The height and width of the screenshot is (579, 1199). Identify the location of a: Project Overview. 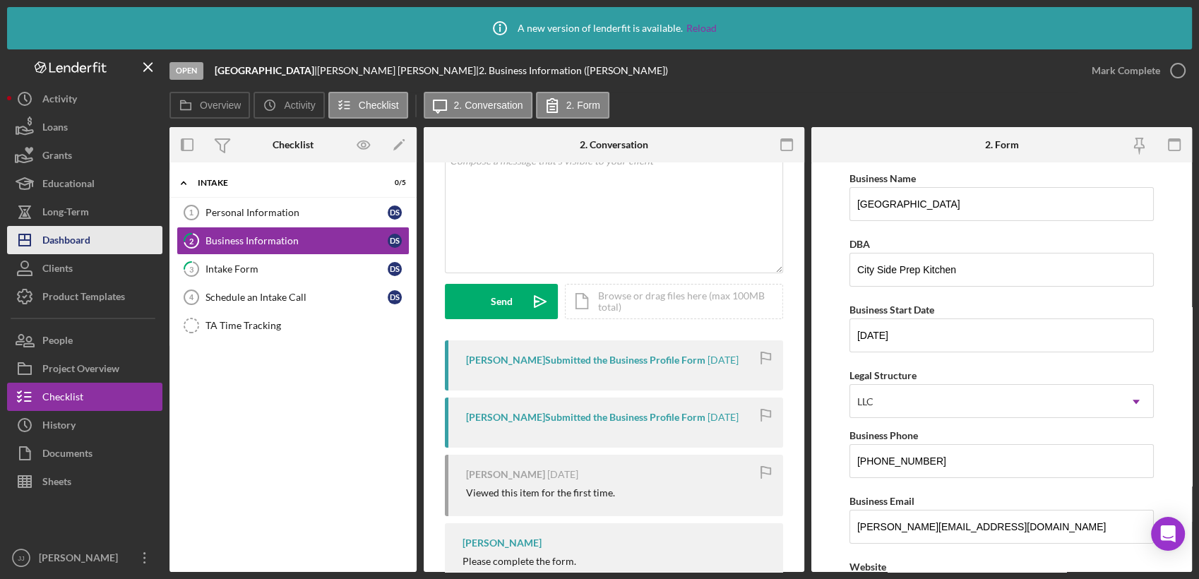
(85, 369).